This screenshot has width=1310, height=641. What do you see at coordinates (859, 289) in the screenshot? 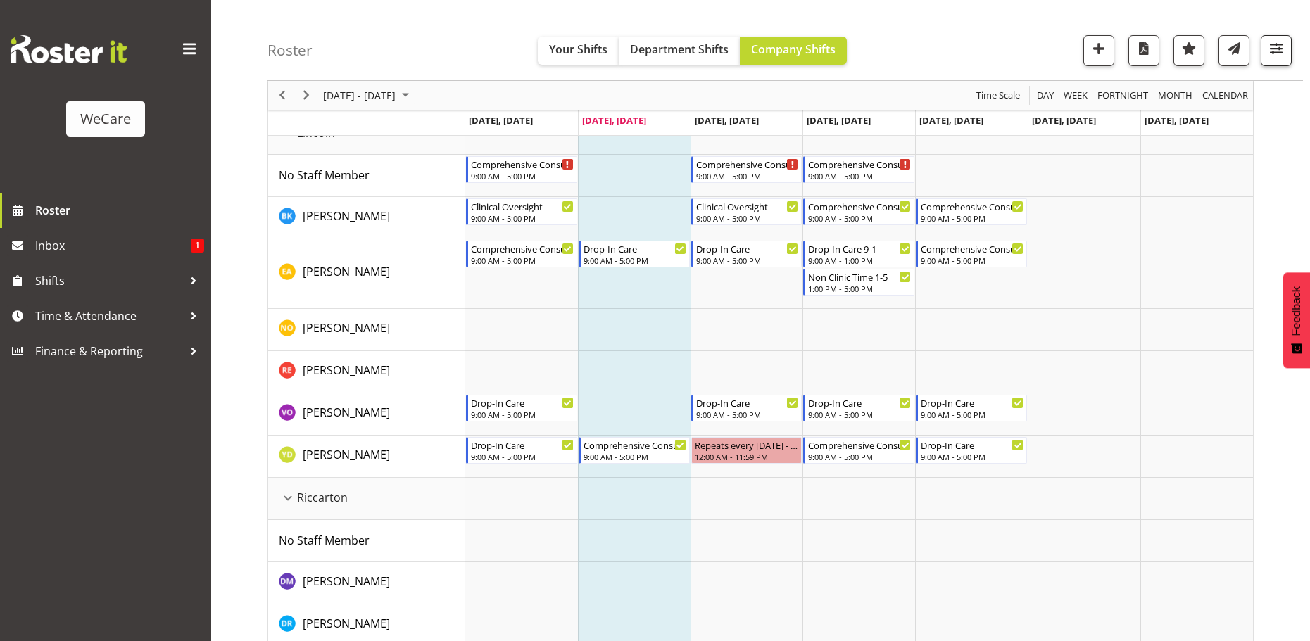
I see `div: 1:00 PM - 5:00 PM` at bounding box center [859, 289].